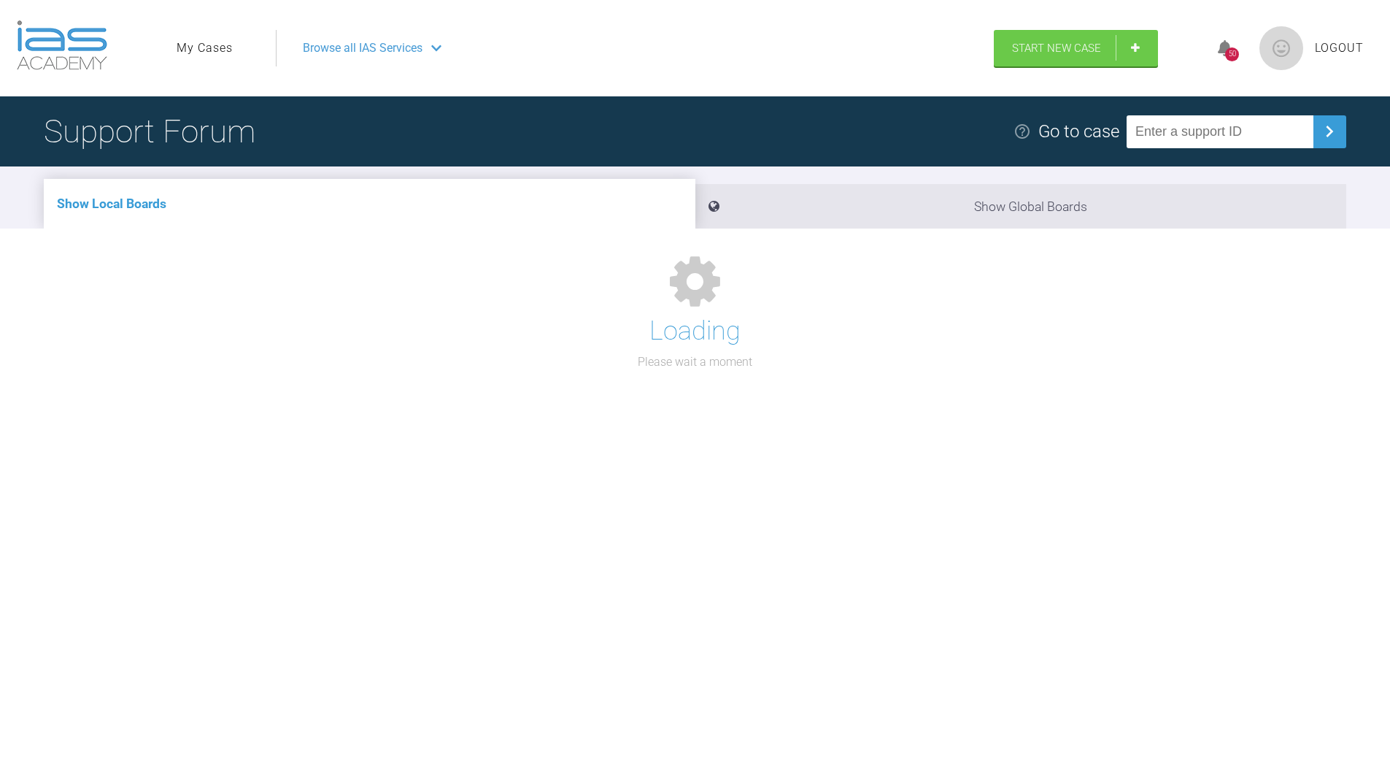 The height and width of the screenshot is (766, 1390). I want to click on img: help.e70b9f3d.svg, so click(1023, 131).